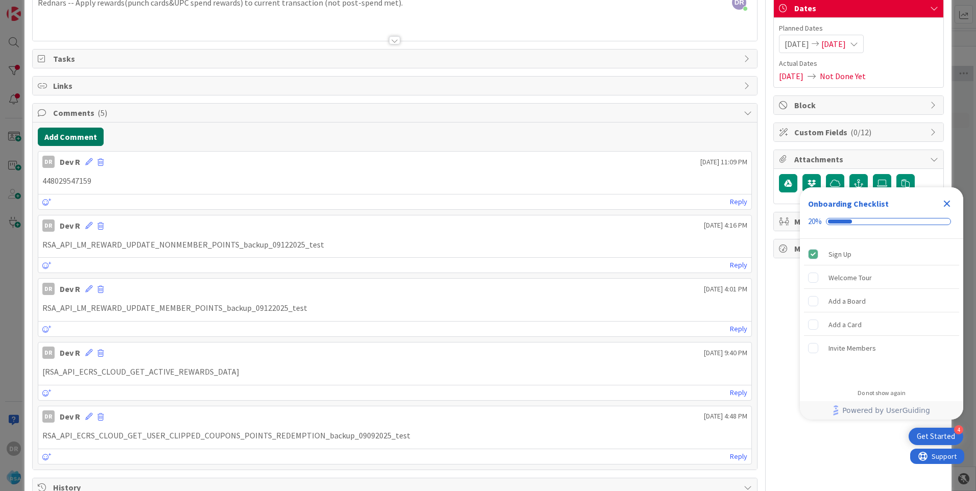 This screenshot has width=976, height=491. Describe the element at coordinates (936, 436) in the screenshot. I see `div: Open Get Started checklist, remaining modules: 4` at that location.